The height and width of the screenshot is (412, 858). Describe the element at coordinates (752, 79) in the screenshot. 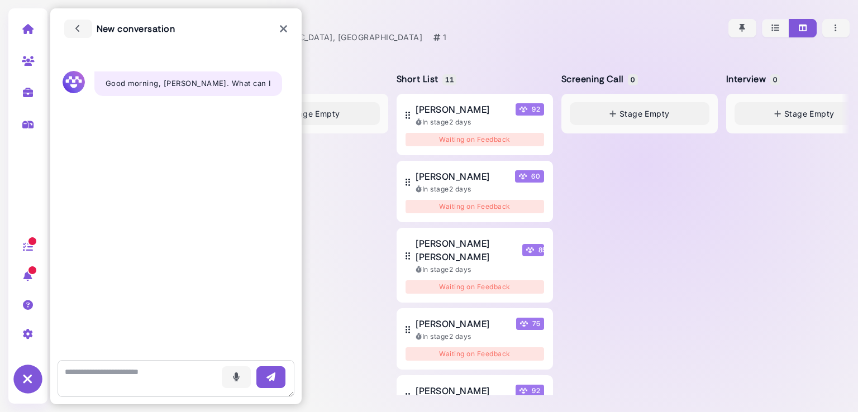

I see `h5: Interview` at that location.